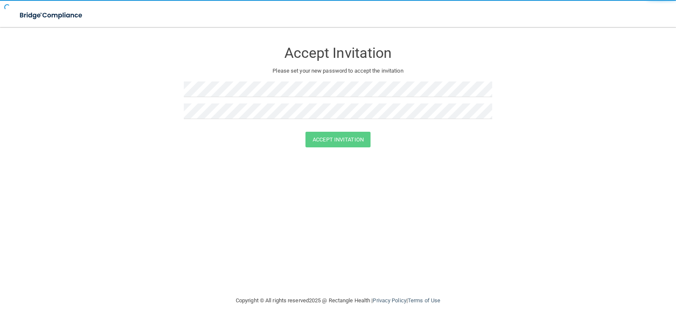 The width and height of the screenshot is (676, 323). Describe the element at coordinates (424, 300) in the screenshot. I see `a: Terms of Use` at that location.